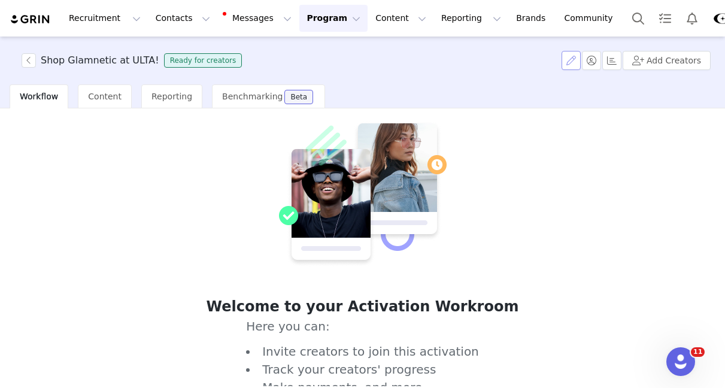 This screenshot has width=725, height=388. Describe the element at coordinates (105, 18) in the screenshot. I see `button: Recruitment` at that location.